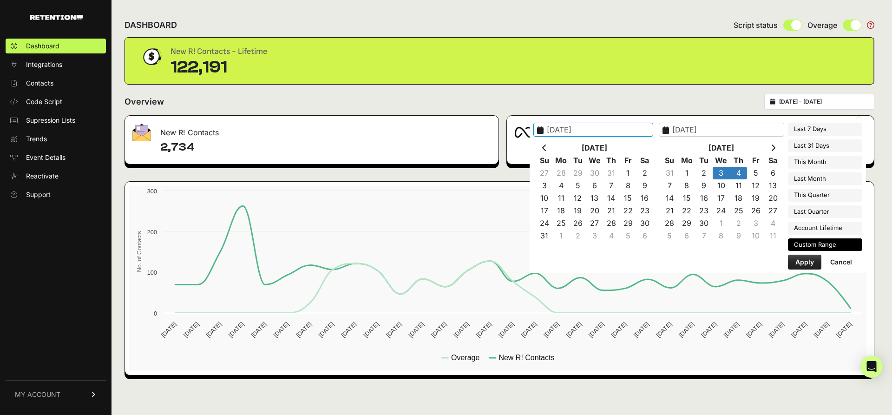 The image size is (892, 415). I want to click on td: 19, so click(578, 210).